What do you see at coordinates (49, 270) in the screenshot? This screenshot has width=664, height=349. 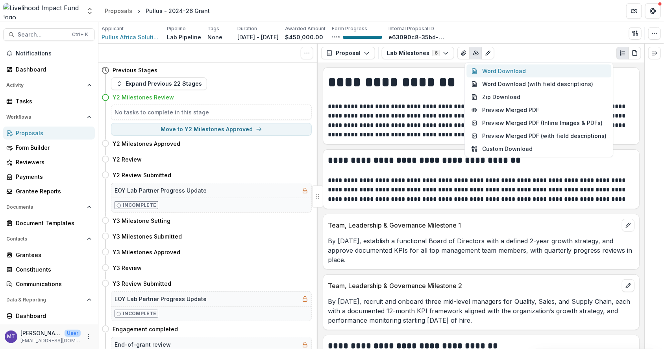 I see `a: Constituents` at bounding box center [49, 270].